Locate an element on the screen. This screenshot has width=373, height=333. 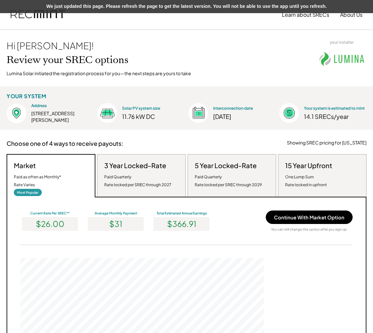
button: Learn about SRECs is located at coordinates (305, 15).